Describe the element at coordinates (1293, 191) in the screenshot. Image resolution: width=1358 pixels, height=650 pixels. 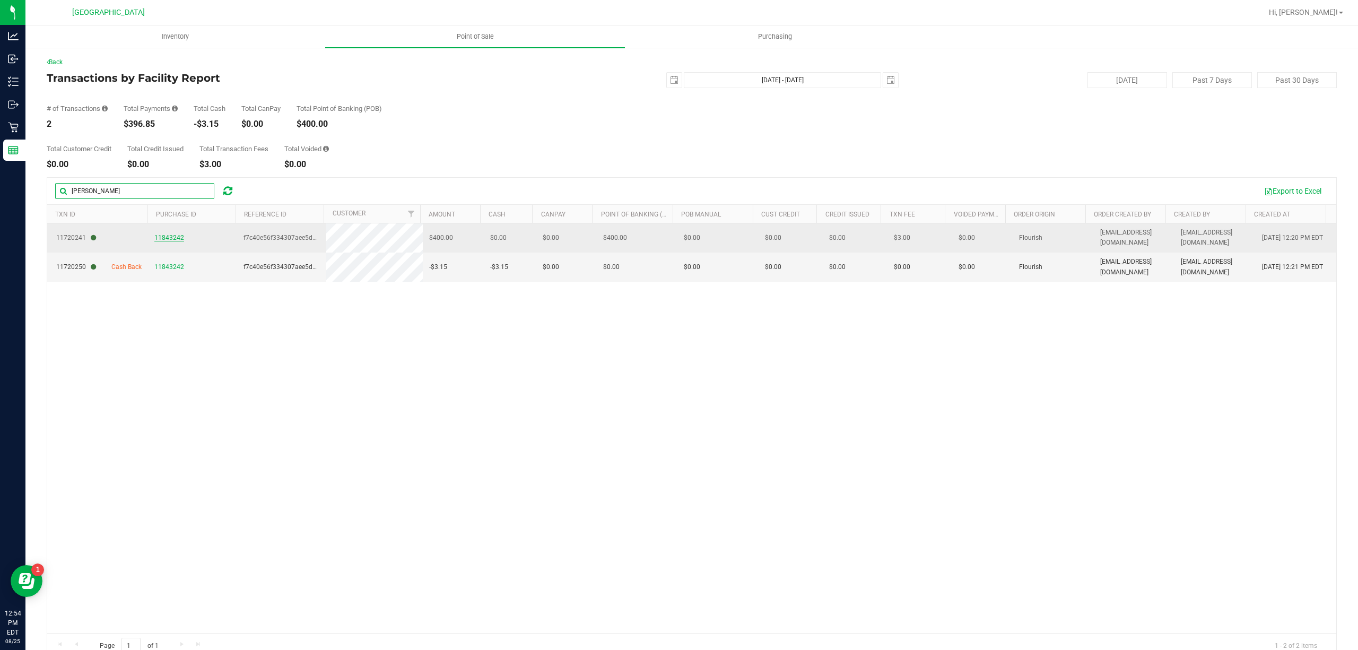
I see `button: Export to Excel` at that location.